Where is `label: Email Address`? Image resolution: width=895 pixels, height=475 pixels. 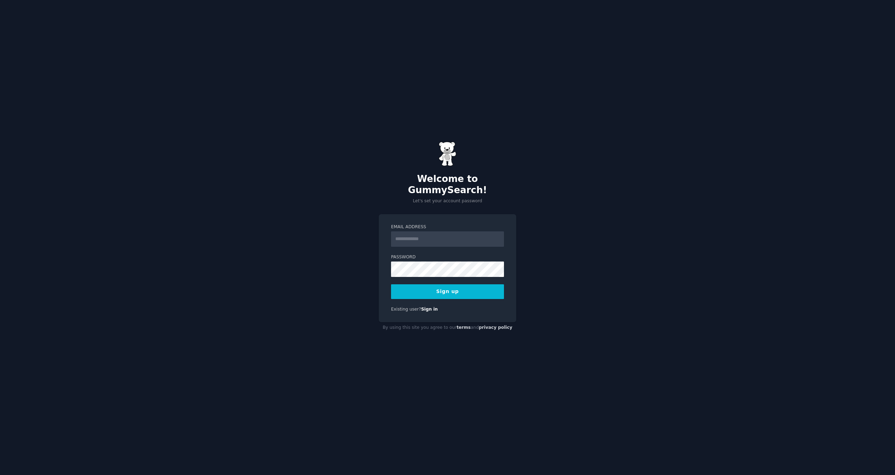
label: Email Address is located at coordinates (447, 227).